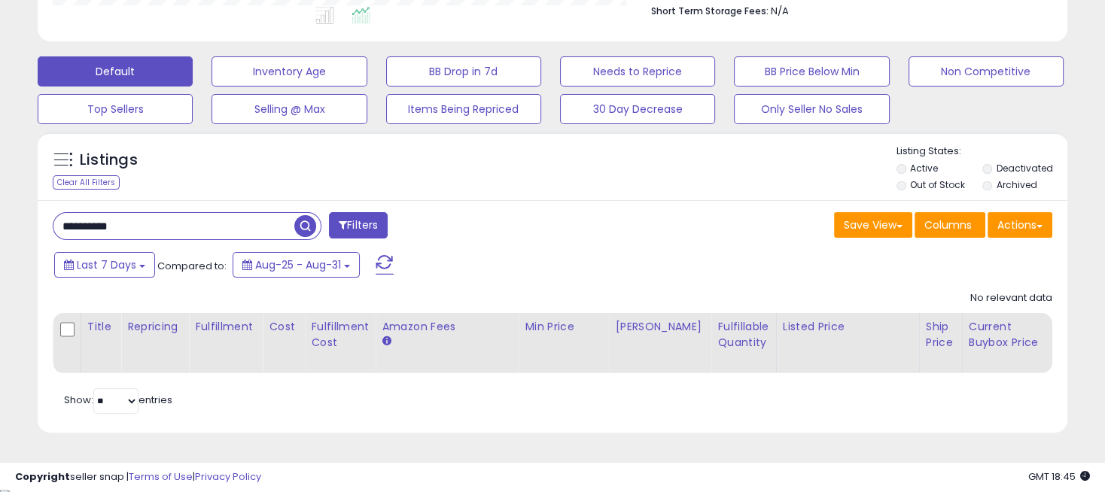 The image size is (1105, 492). I want to click on div: Amazon Fees, so click(446, 327).